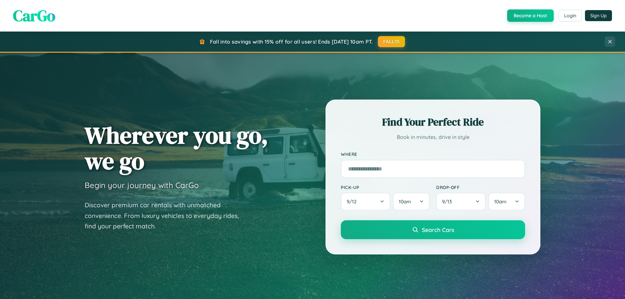  I want to click on button: Sign Up, so click(599, 16).